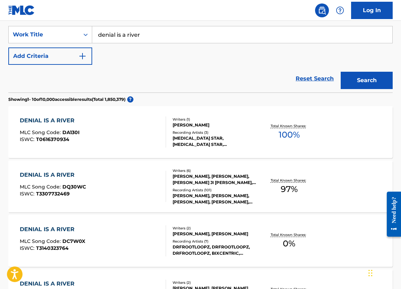  Describe the element at coordinates (340, 10) in the screenshot. I see `div: Help` at that location.